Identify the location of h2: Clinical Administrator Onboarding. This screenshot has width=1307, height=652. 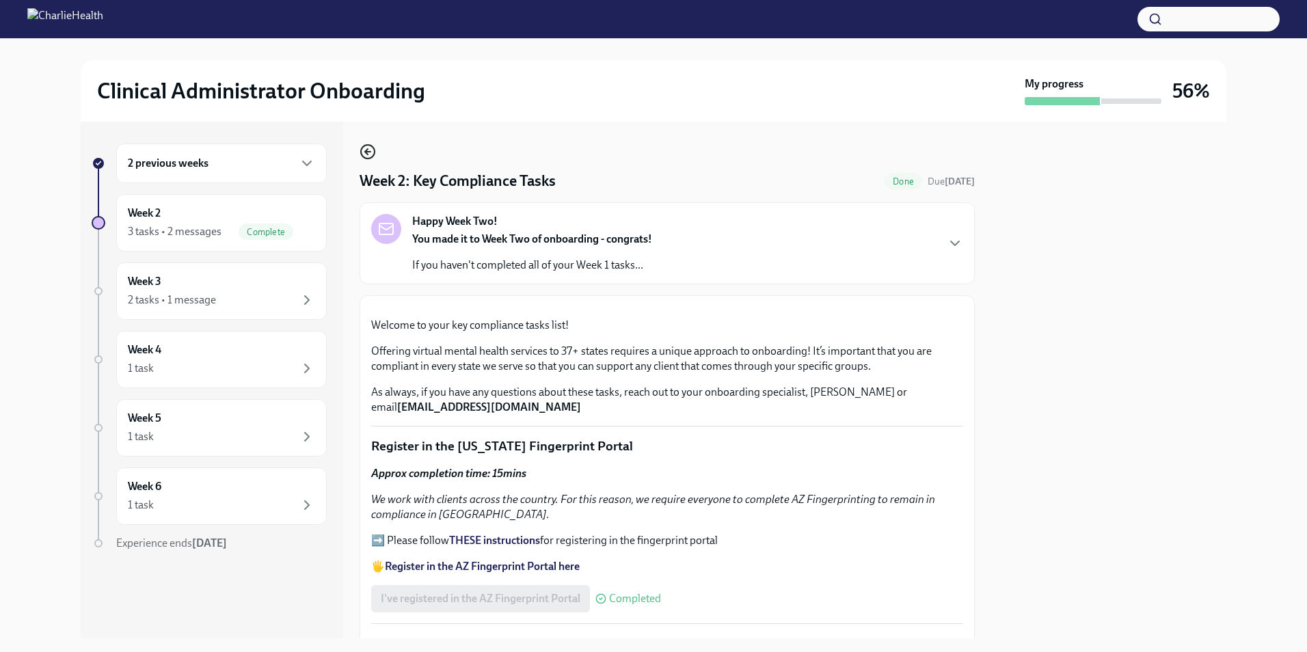
(261, 91).